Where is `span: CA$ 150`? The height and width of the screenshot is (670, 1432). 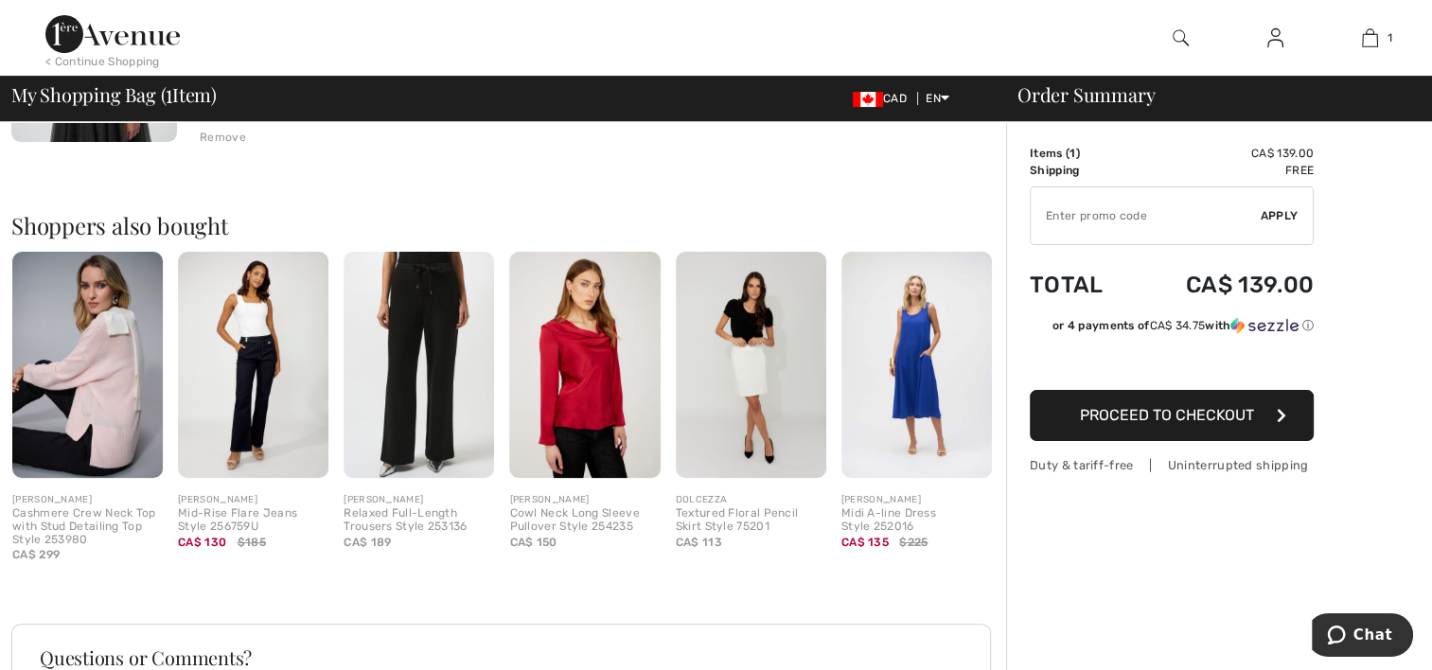 span: CA$ 150 is located at coordinates (533, 542).